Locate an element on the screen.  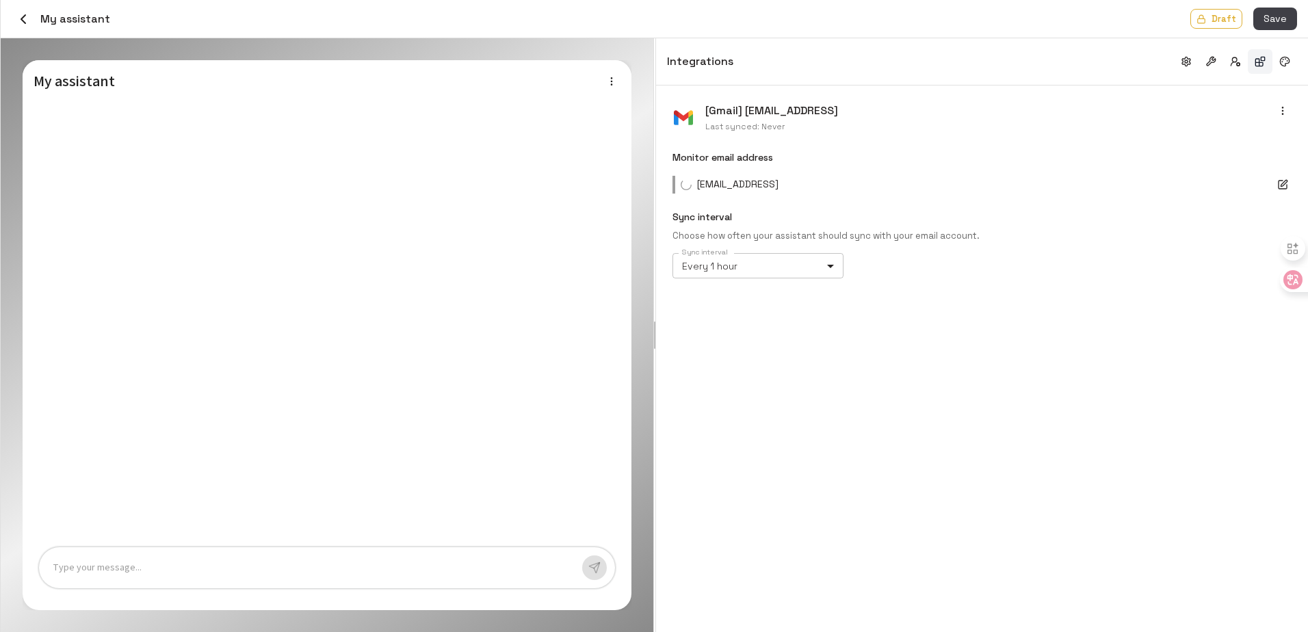
button: Basic info is located at coordinates (1187, 62).